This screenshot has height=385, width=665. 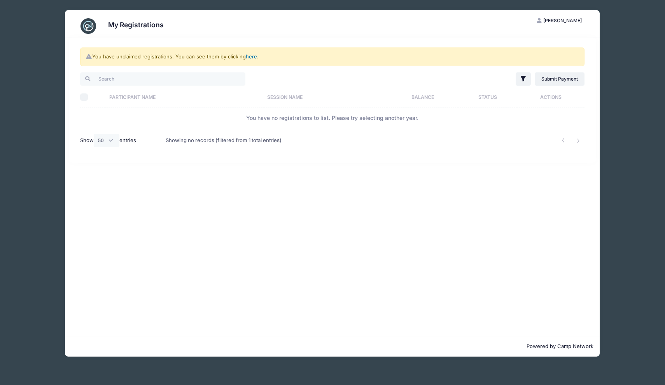 What do you see at coordinates (224, 140) in the screenshot?
I see `div: Showing no records (filtered from 1 total entries)` at bounding box center [224, 140].